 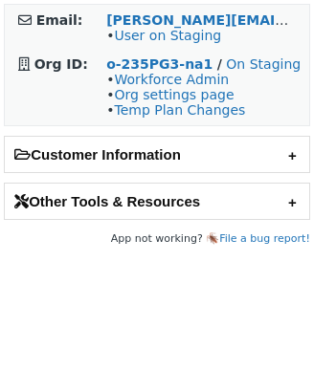 What do you see at coordinates (159, 64) in the screenshot?
I see `strong: o-235PG3-na1` at bounding box center [159, 64].